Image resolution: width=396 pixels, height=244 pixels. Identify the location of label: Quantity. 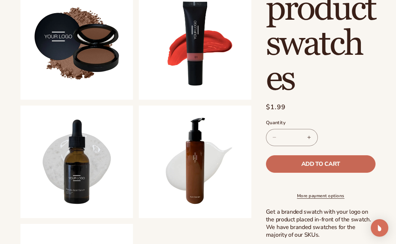
(320, 123).